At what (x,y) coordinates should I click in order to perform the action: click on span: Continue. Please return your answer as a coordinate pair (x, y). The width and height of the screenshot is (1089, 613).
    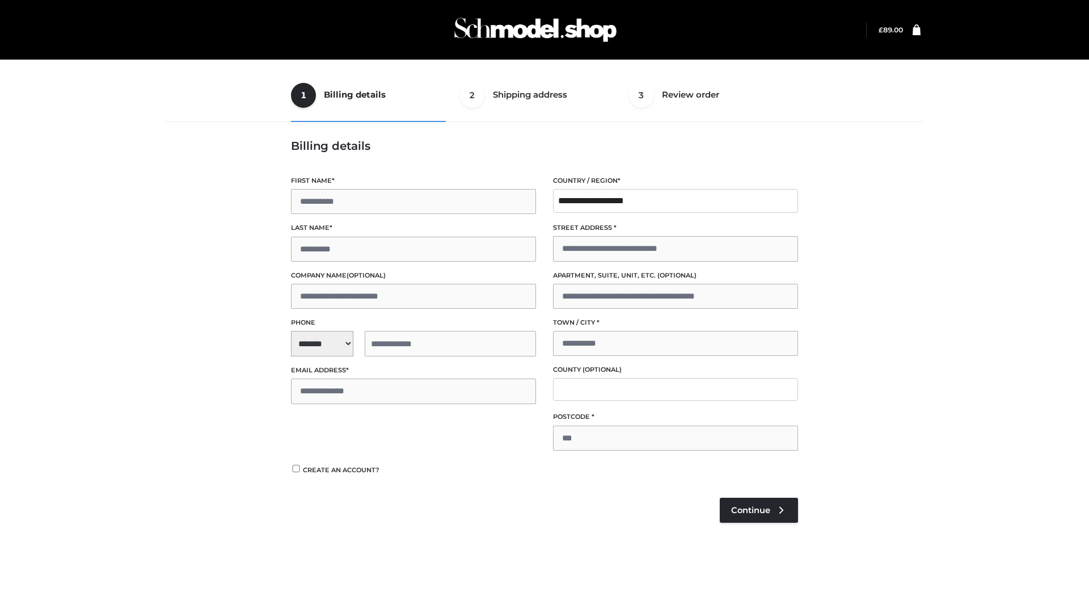
    Looking at the image, I should click on (751, 510).